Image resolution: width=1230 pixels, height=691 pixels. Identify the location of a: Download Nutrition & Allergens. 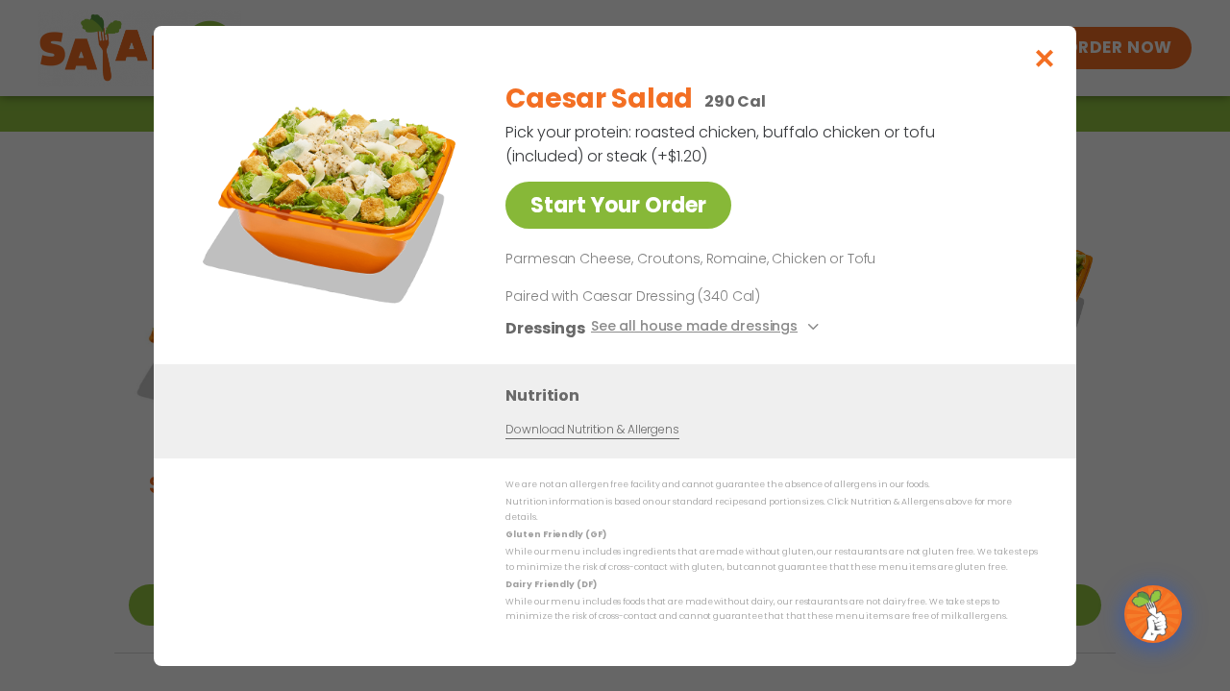
(592, 429).